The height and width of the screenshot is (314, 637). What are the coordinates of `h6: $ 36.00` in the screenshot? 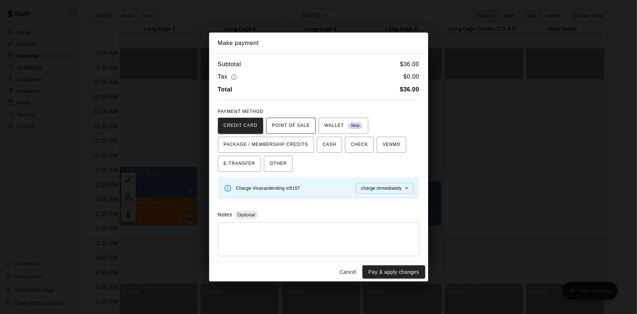 It's located at (410, 64).